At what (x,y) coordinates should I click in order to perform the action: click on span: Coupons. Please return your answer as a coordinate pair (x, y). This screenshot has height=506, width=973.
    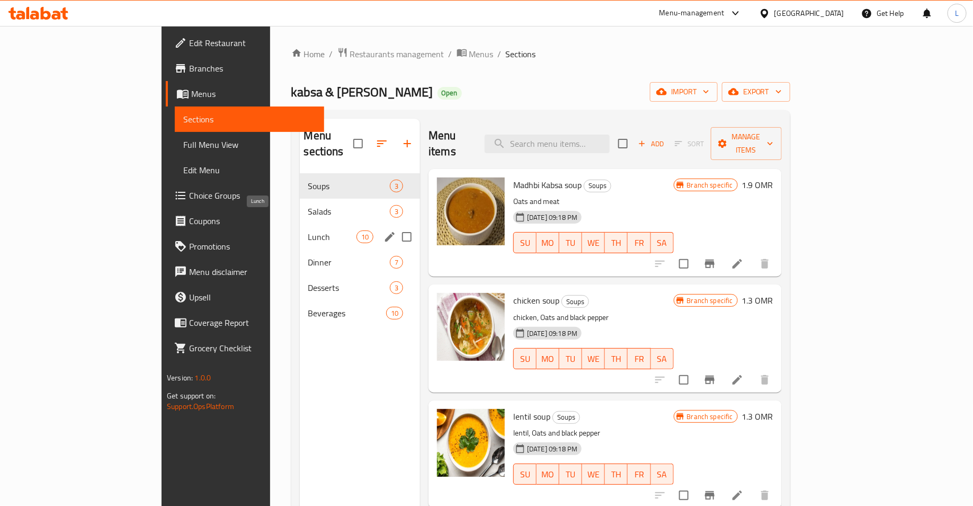
    Looking at the image, I should click on (252, 221).